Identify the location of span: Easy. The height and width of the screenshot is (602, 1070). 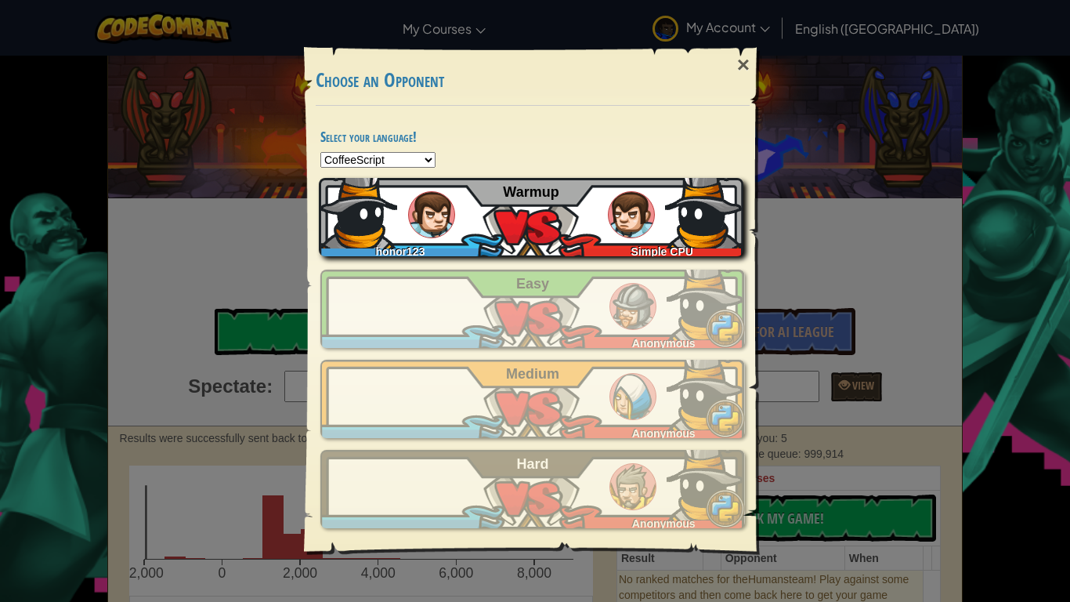
(533, 284).